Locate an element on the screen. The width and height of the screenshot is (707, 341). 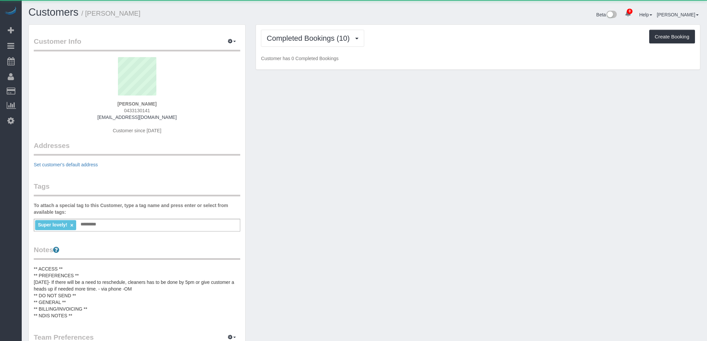
button: Create Booking is located at coordinates (672, 37).